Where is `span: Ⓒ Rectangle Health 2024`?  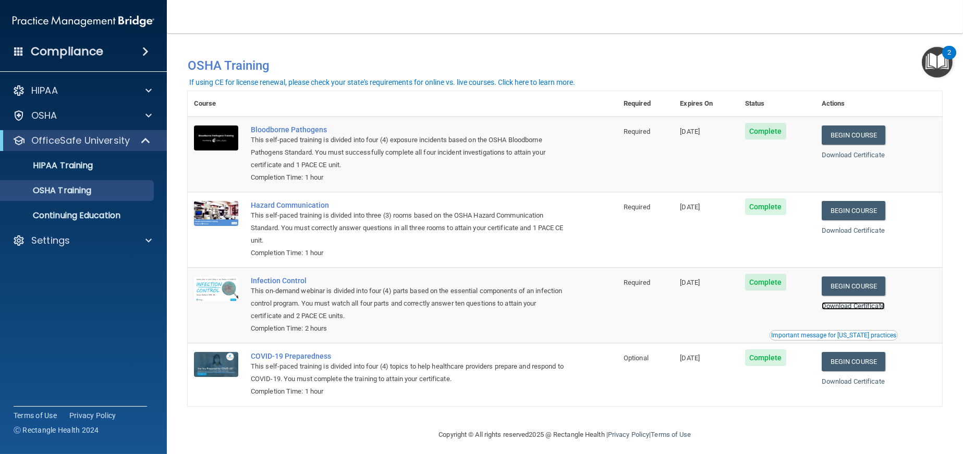
span: Ⓒ Rectangle Health 2024 is located at coordinates (56, 431).